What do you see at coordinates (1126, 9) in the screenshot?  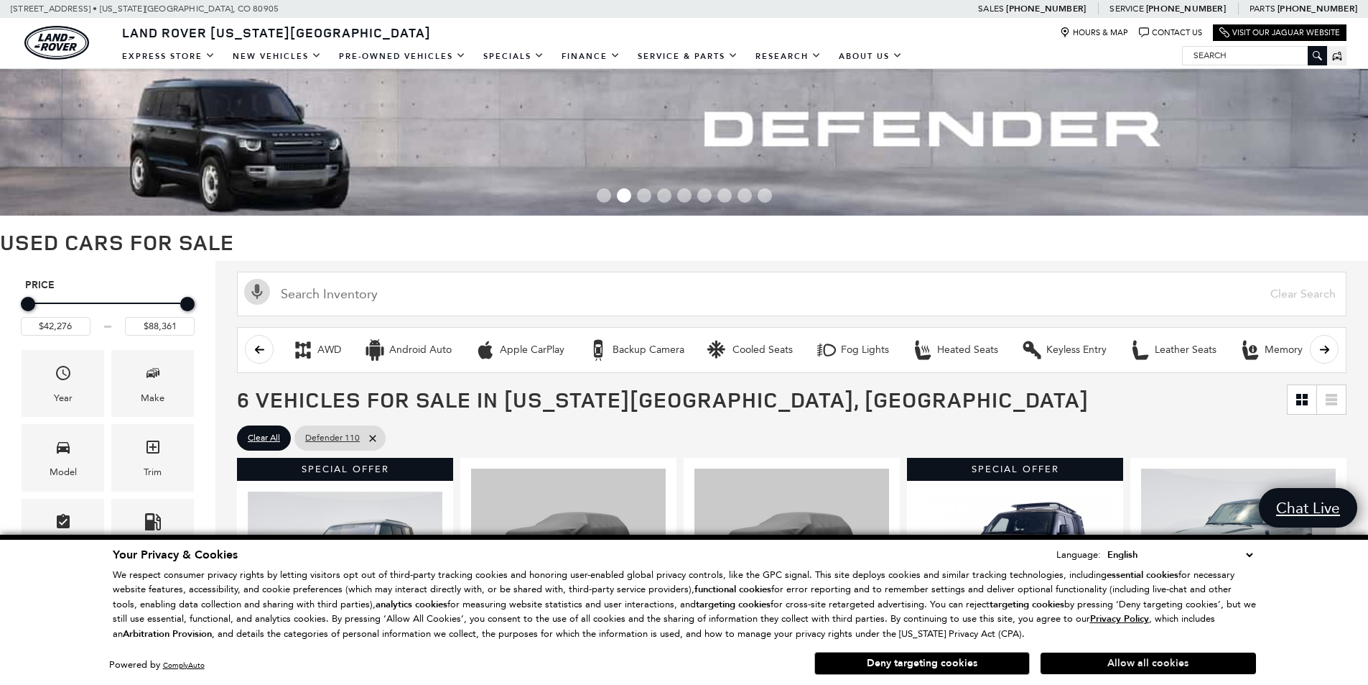 I see `span: Service` at bounding box center [1126, 9].